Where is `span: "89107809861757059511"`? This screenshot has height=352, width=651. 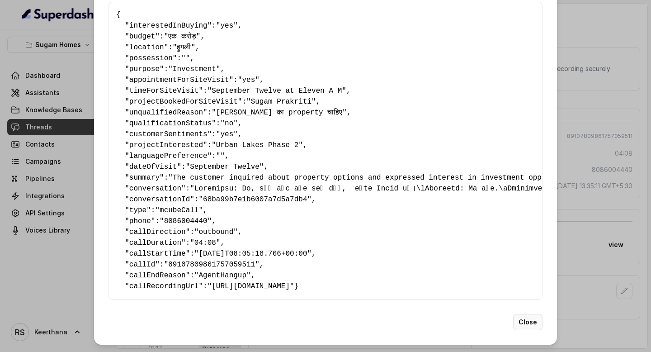
span: "89107809861757059511" is located at coordinates (212, 265).